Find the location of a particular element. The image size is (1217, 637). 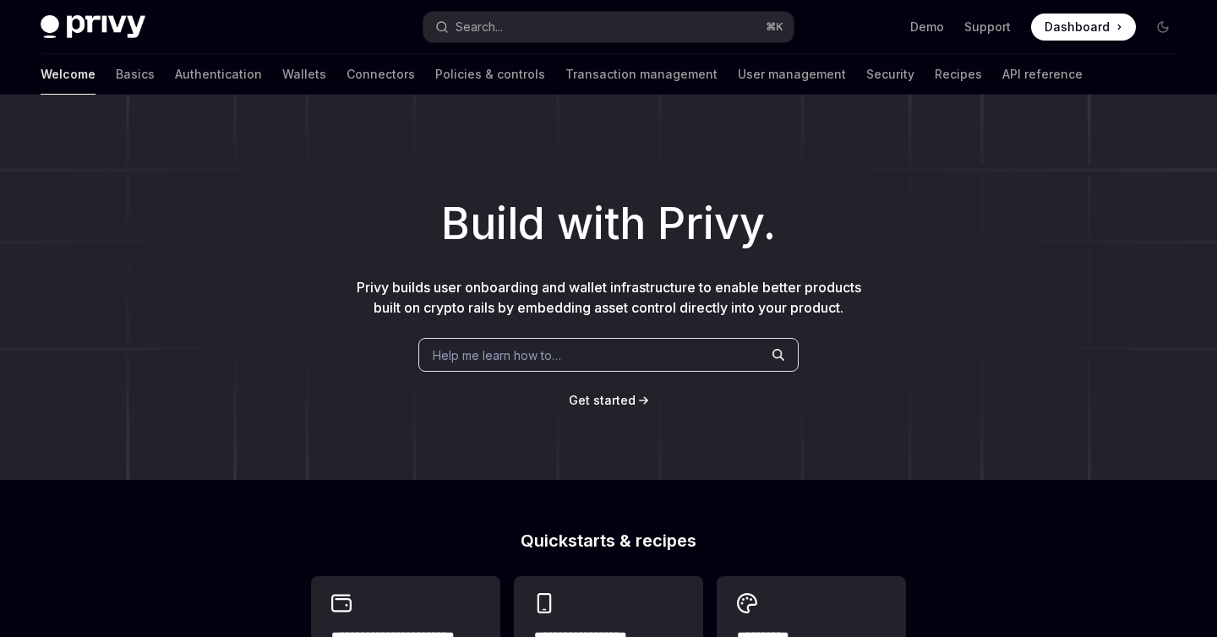

div: Search... is located at coordinates (479, 27).